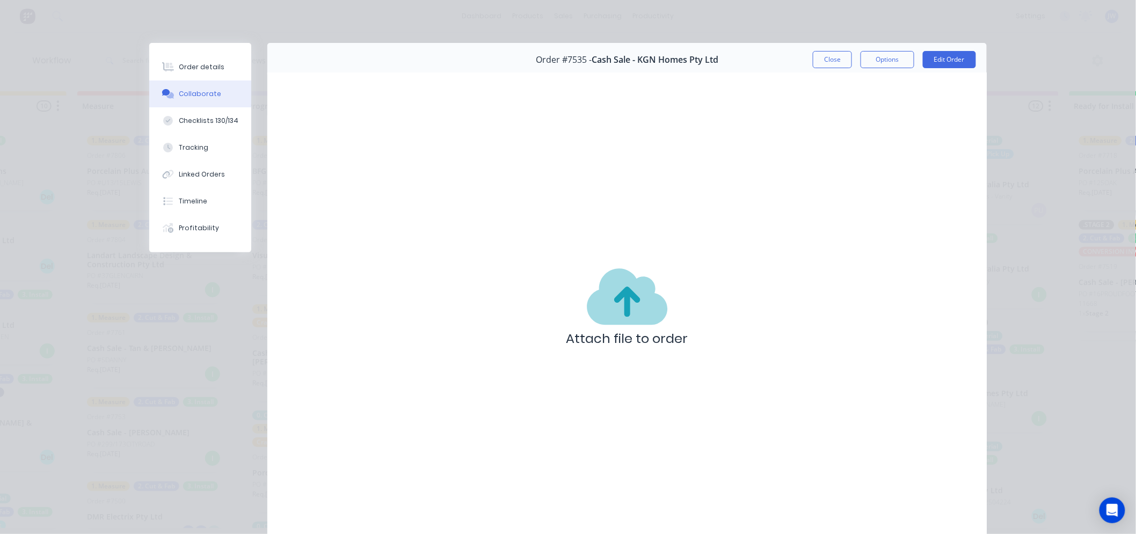 The height and width of the screenshot is (534, 1136). Describe the element at coordinates (655, 60) in the screenshot. I see `span: Cash Sale - KGN Homes Pty Ltd` at that location.